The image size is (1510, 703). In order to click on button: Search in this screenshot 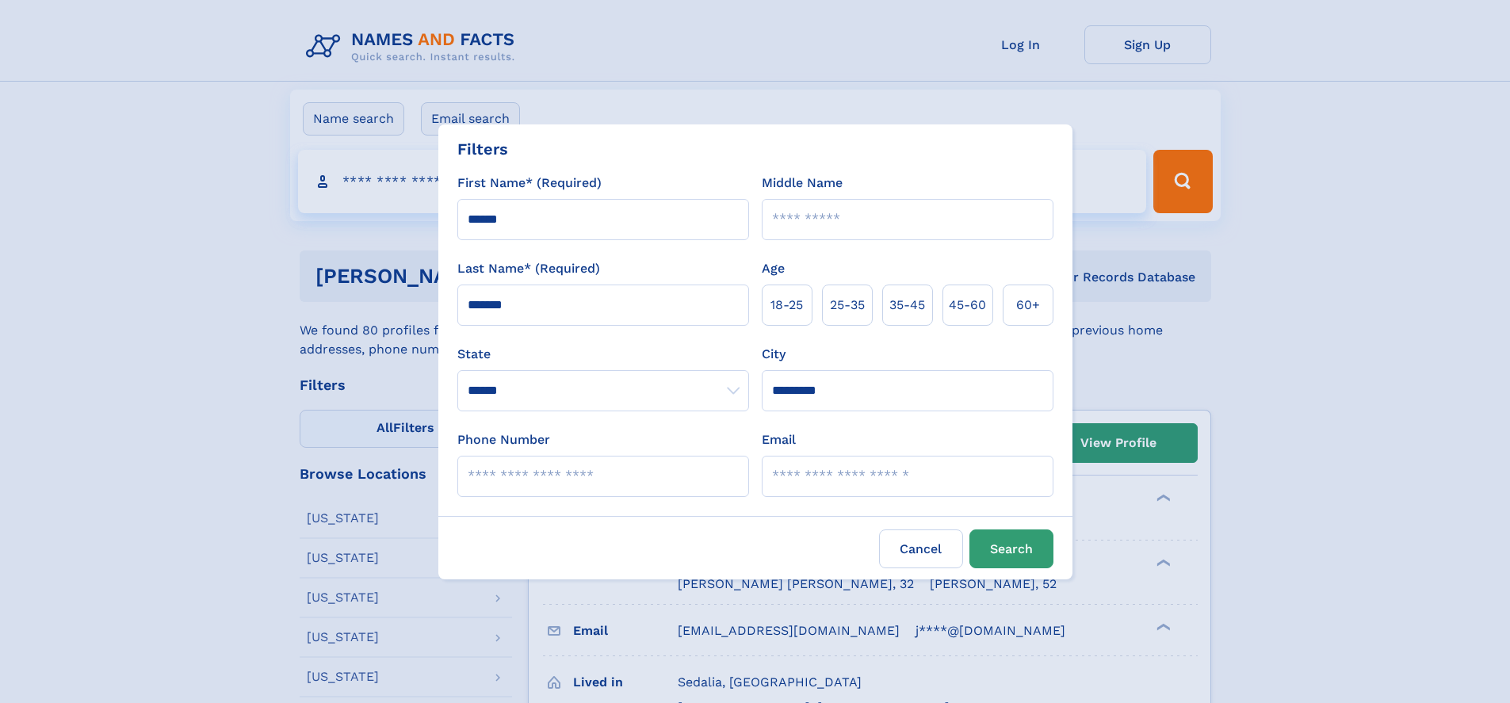, I will do `click(1012, 549)`.